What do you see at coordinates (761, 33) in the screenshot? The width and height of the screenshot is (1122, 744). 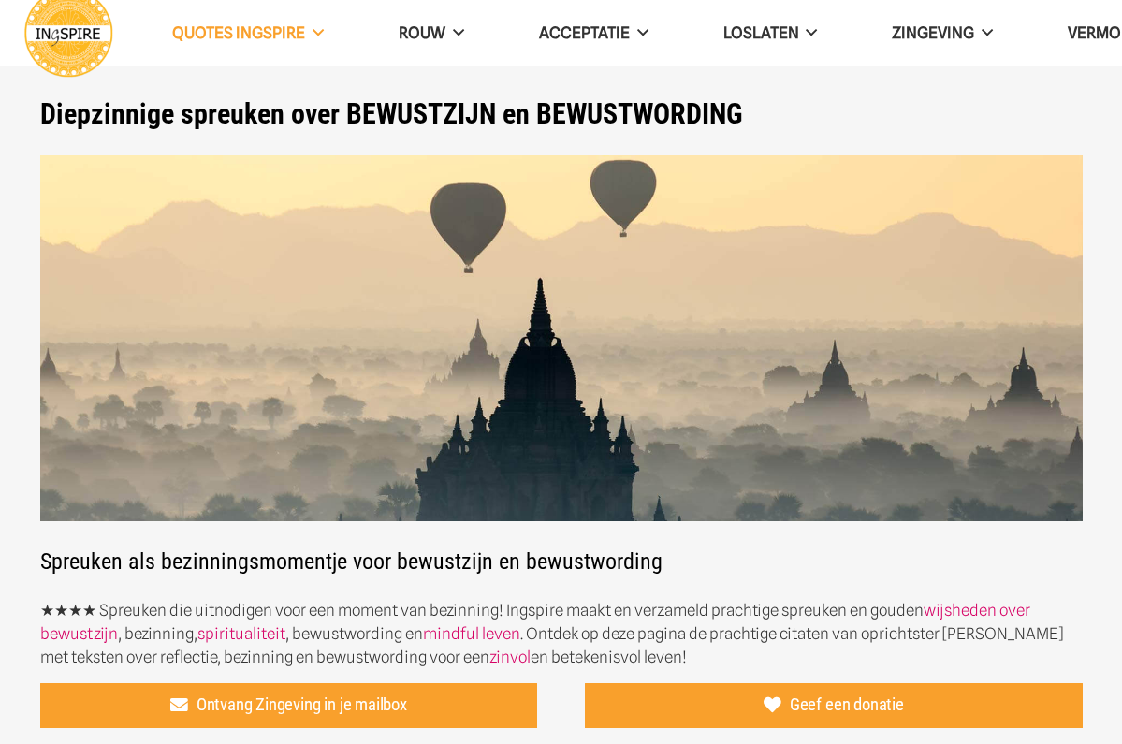 I see `span: Loslaten` at bounding box center [761, 33].